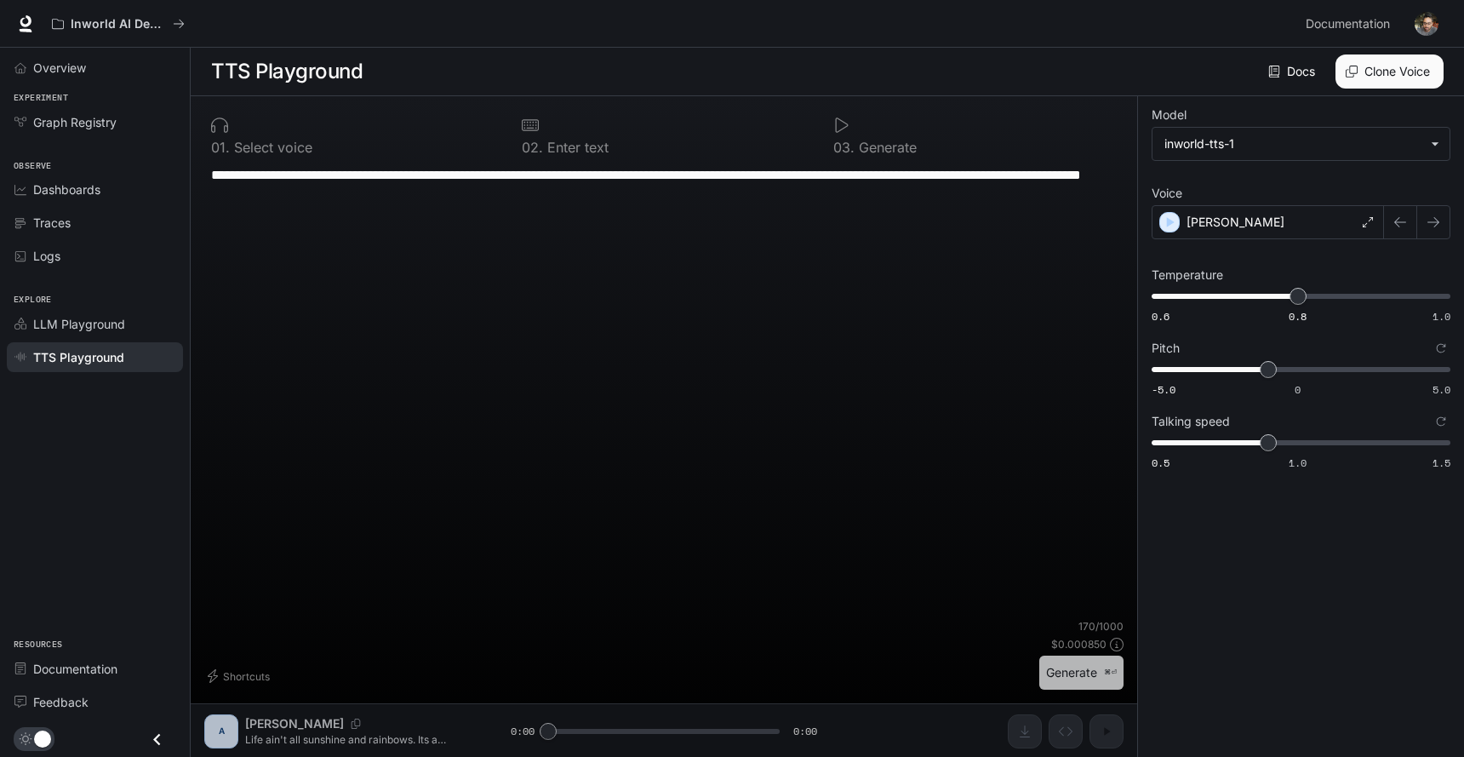  Describe the element at coordinates (1297, 389) in the screenshot. I see `span: 0` at that location.